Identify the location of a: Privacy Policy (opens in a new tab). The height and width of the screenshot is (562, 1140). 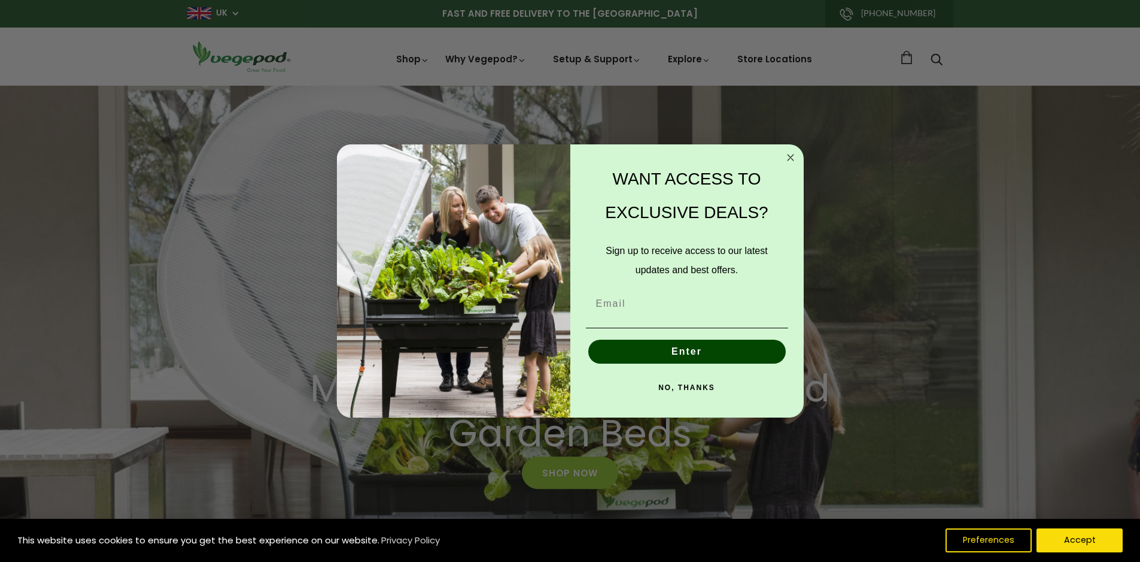
(411, 540).